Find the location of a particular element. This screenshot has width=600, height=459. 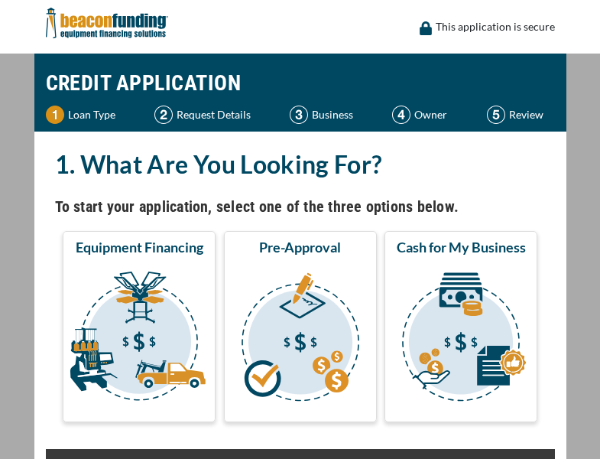

button: Cash for My Business is located at coordinates (461, 327).